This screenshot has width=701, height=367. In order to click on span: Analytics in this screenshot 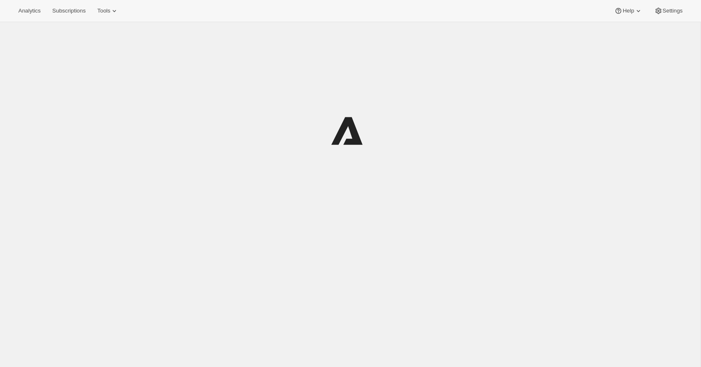, I will do `click(29, 11)`.